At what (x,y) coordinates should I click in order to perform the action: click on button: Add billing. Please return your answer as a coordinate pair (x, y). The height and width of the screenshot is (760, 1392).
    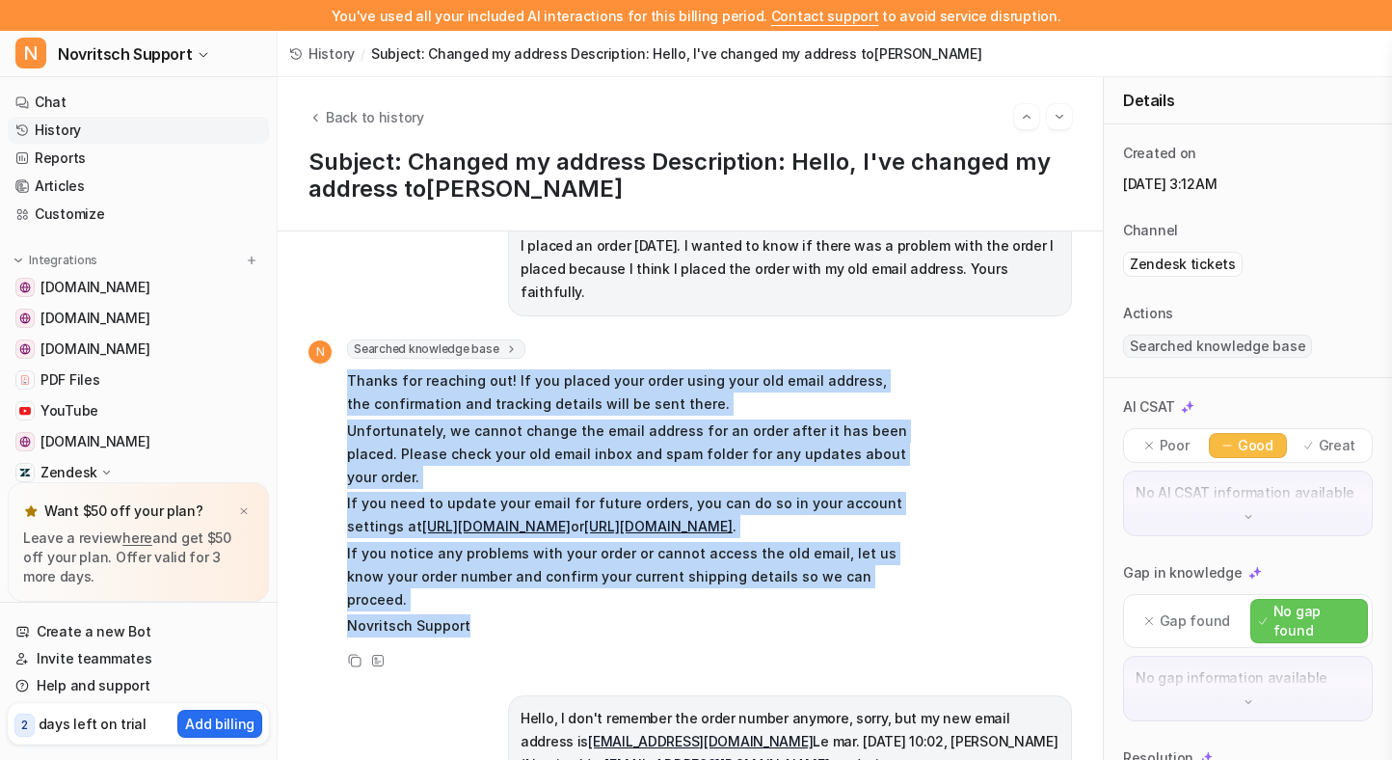
    Looking at the image, I should click on (220, 723).